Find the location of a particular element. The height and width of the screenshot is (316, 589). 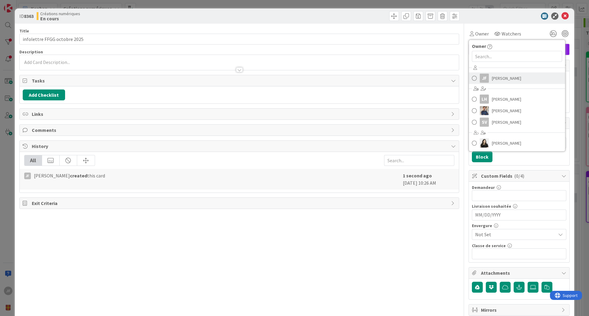

label: Demandeur is located at coordinates (484, 187).